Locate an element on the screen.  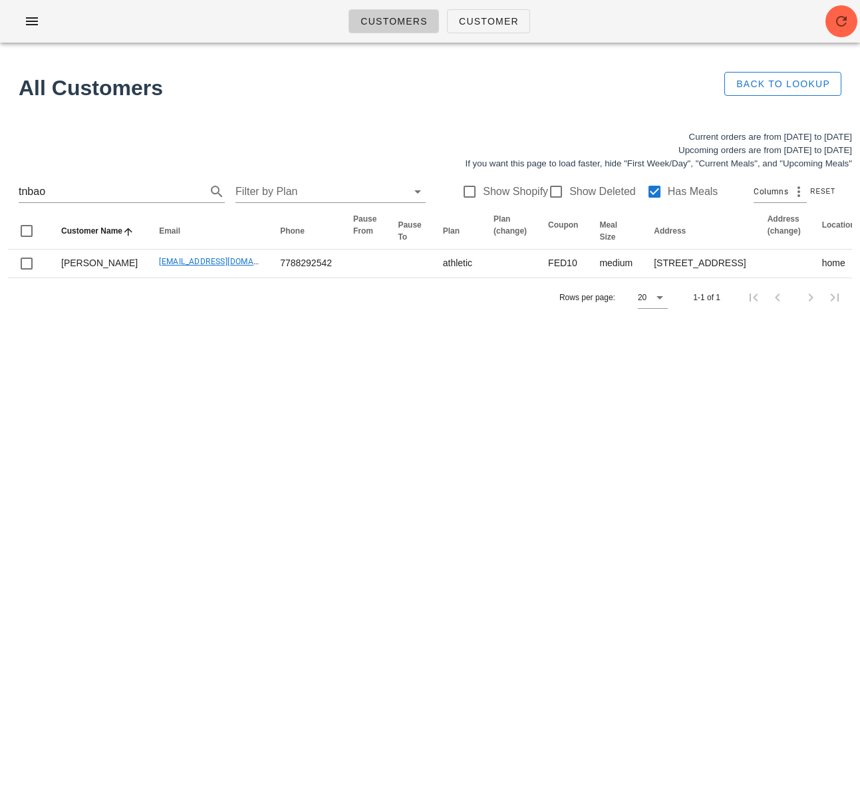
span: Location is located at coordinates (839, 225).